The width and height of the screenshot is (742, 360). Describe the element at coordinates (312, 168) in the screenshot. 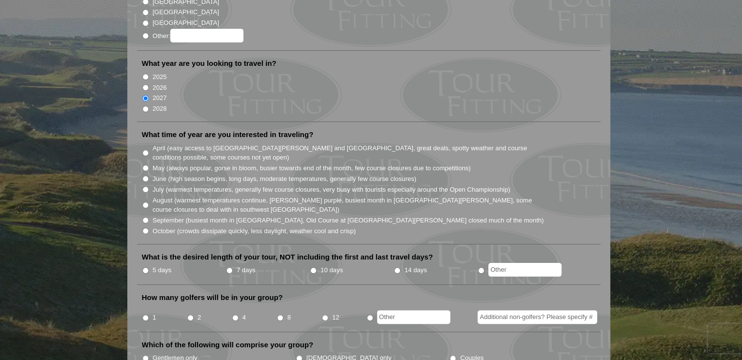

I see `label: May (always popular, gorse in bloom, busier towards end of the month, few course closures due to ...` at that location.